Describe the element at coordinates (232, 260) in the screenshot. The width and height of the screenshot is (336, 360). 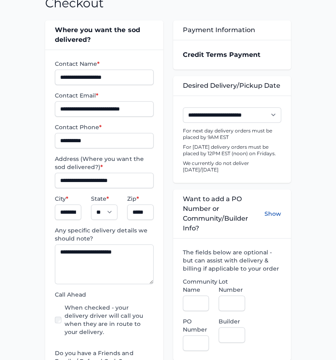
I see `label: The fields below are optional - but can assist with delivery & billing if applicable to your order` at that location.